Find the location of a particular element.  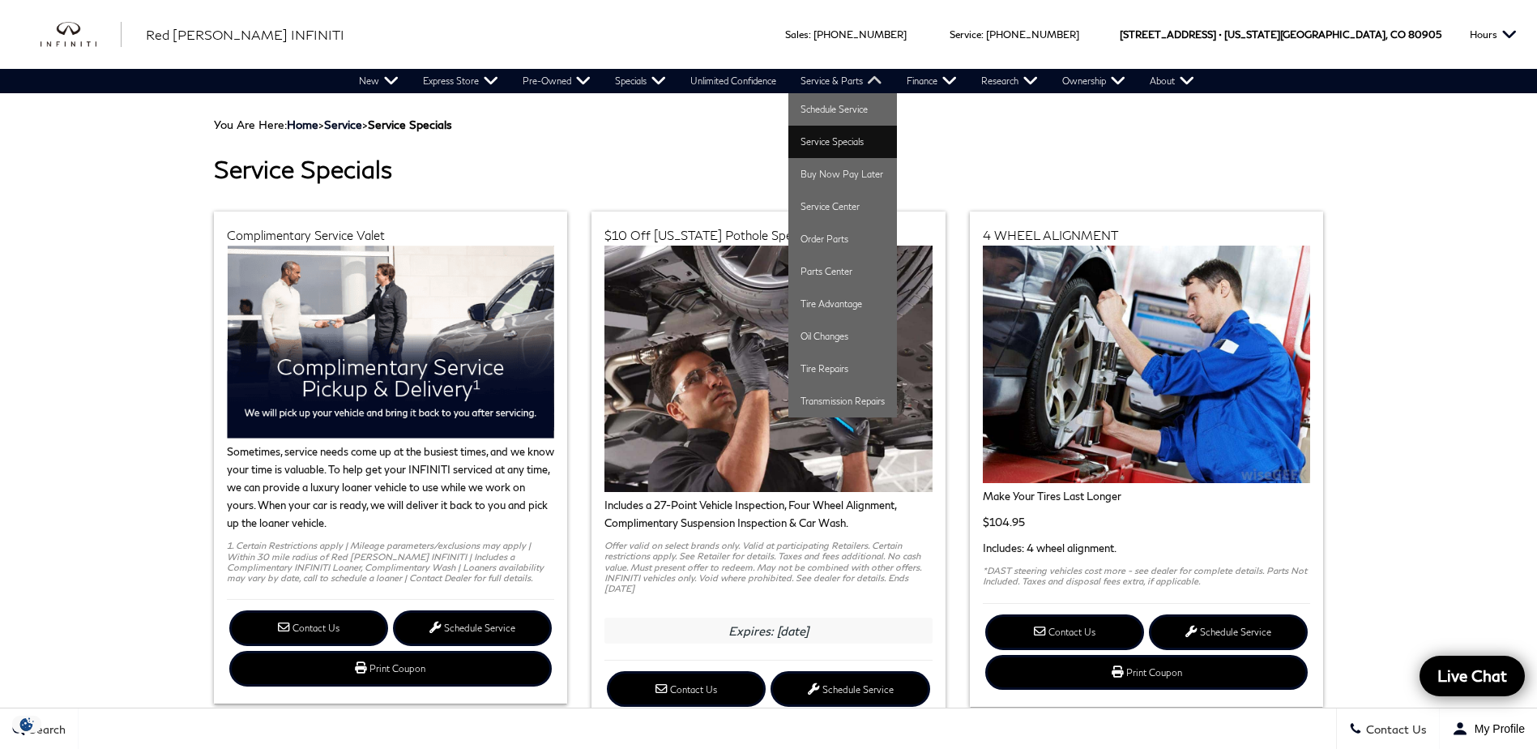

button: Open user profile menu is located at coordinates (1488, 728).